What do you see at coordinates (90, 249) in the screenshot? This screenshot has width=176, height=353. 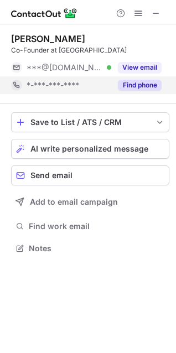 I see `button: Notes` at bounding box center [90, 249].